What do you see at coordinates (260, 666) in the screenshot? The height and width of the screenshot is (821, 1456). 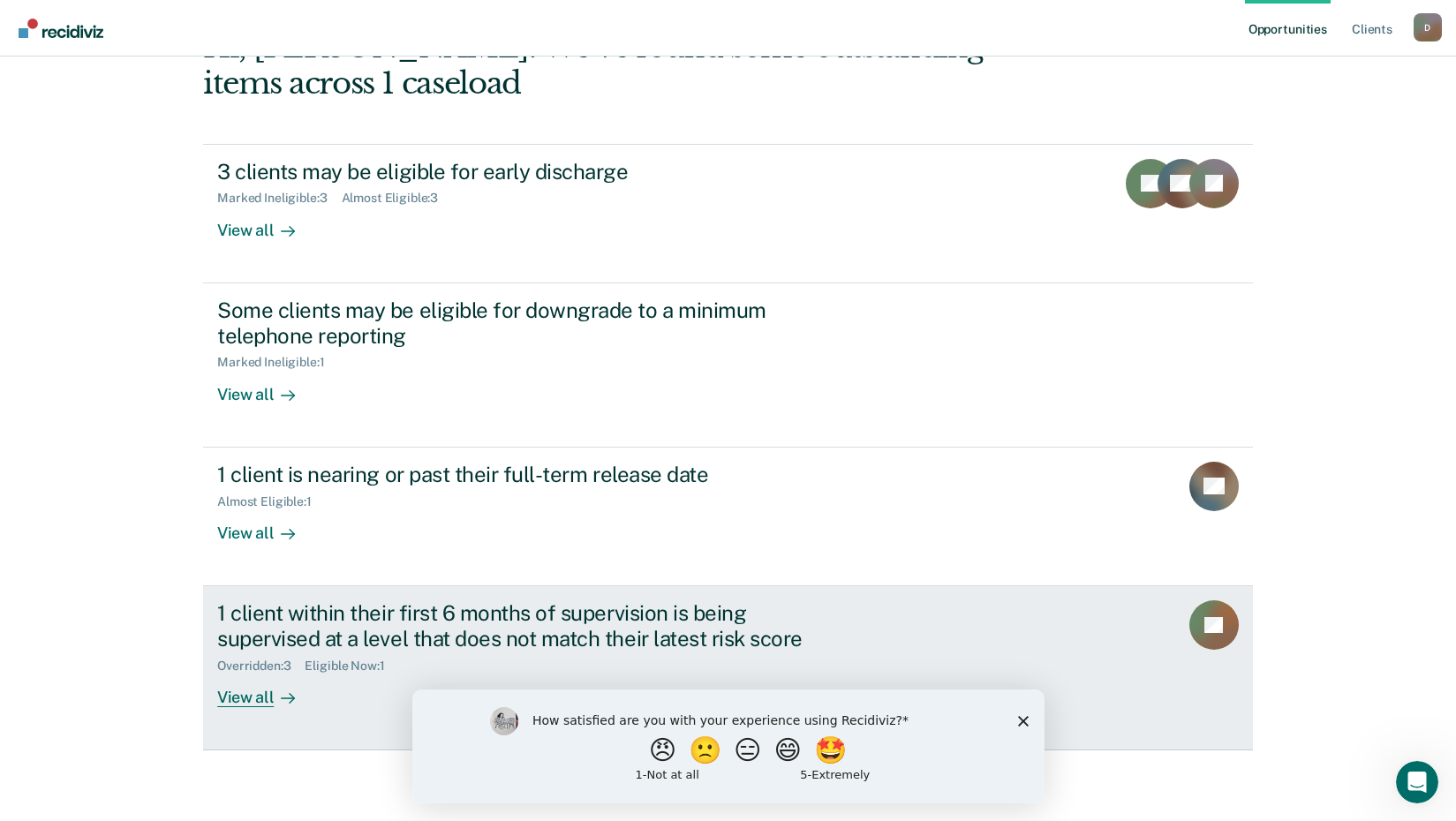 I see `div: Overridden : 3` at bounding box center [260, 666].